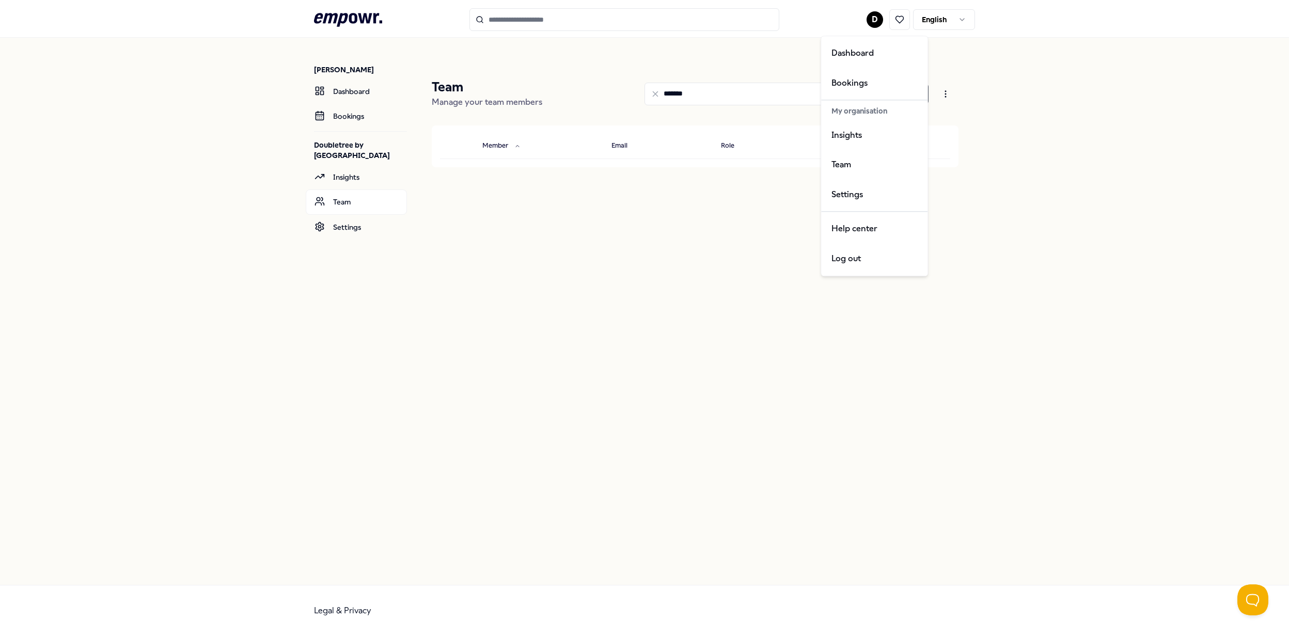 This screenshot has width=1289, height=636. Describe the element at coordinates (874, 53) in the screenshot. I see `a: Dashboard` at that location.